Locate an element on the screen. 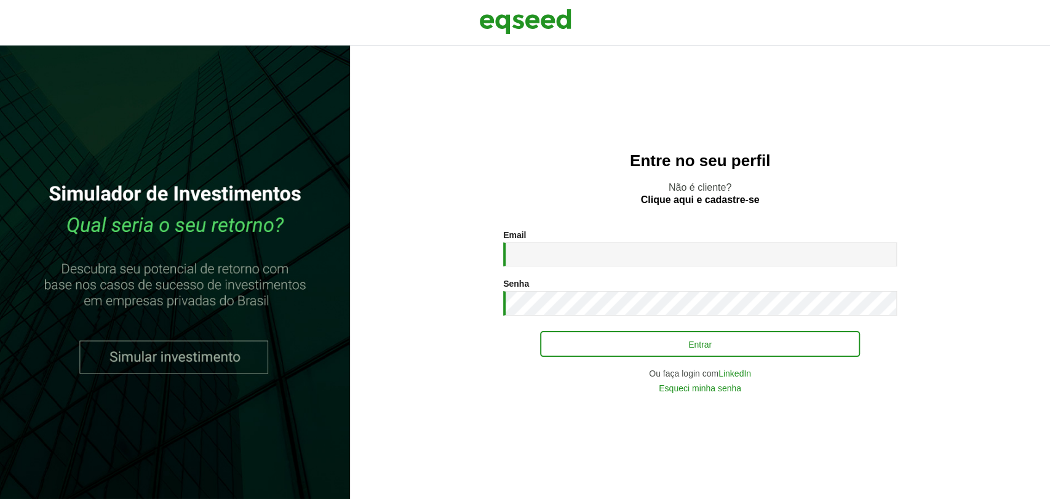 The height and width of the screenshot is (499, 1050). p: Não é cliente? is located at coordinates (700, 193).